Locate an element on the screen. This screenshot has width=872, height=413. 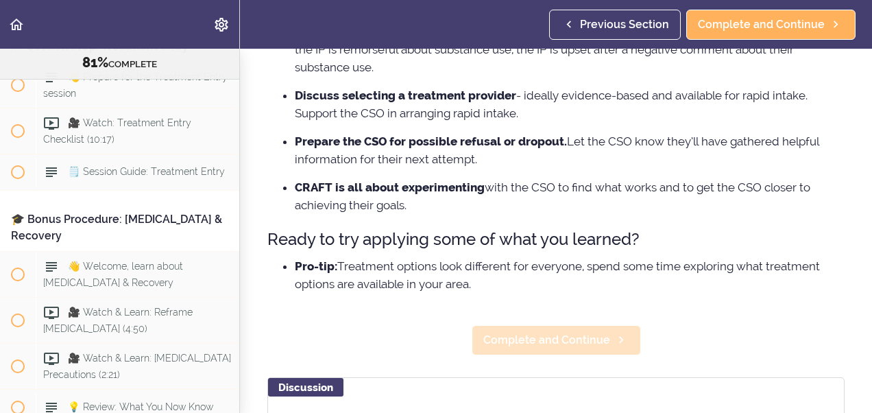
li: - ideally evidence-based and available for rapid intake. Support the CSO in arranging rapid intake. is located at coordinates (570, 104).